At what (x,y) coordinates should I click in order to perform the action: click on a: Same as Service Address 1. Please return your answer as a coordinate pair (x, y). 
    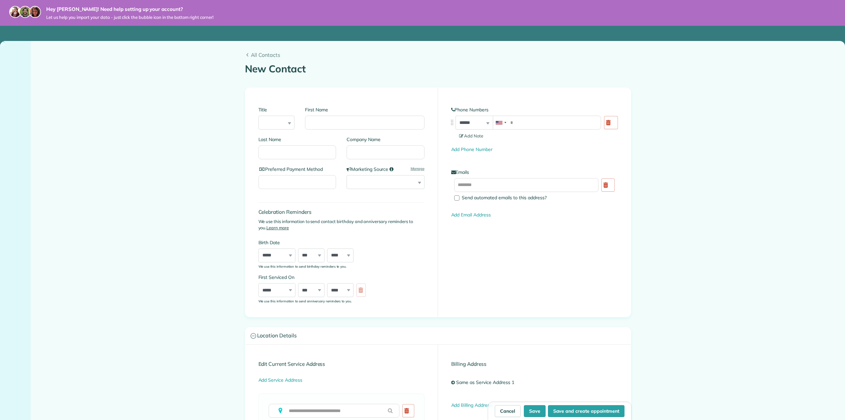
    Looking at the image, I should click on (487, 382).